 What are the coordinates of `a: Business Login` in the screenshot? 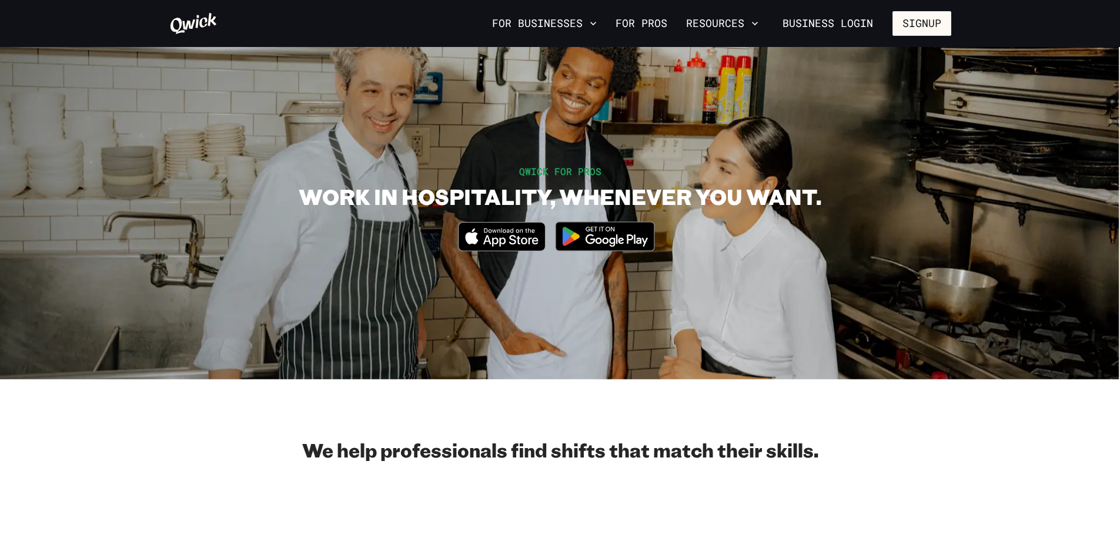 It's located at (828, 24).